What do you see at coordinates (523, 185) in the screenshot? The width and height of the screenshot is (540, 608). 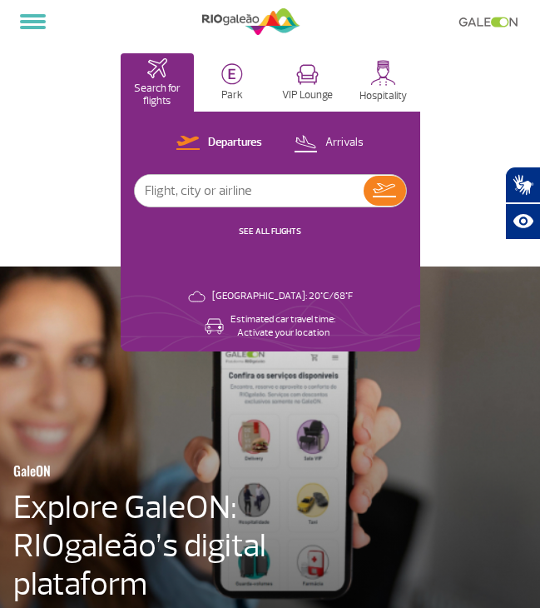 I see `button: Abrir tradutor de língua de sinais.` at bounding box center [523, 185].